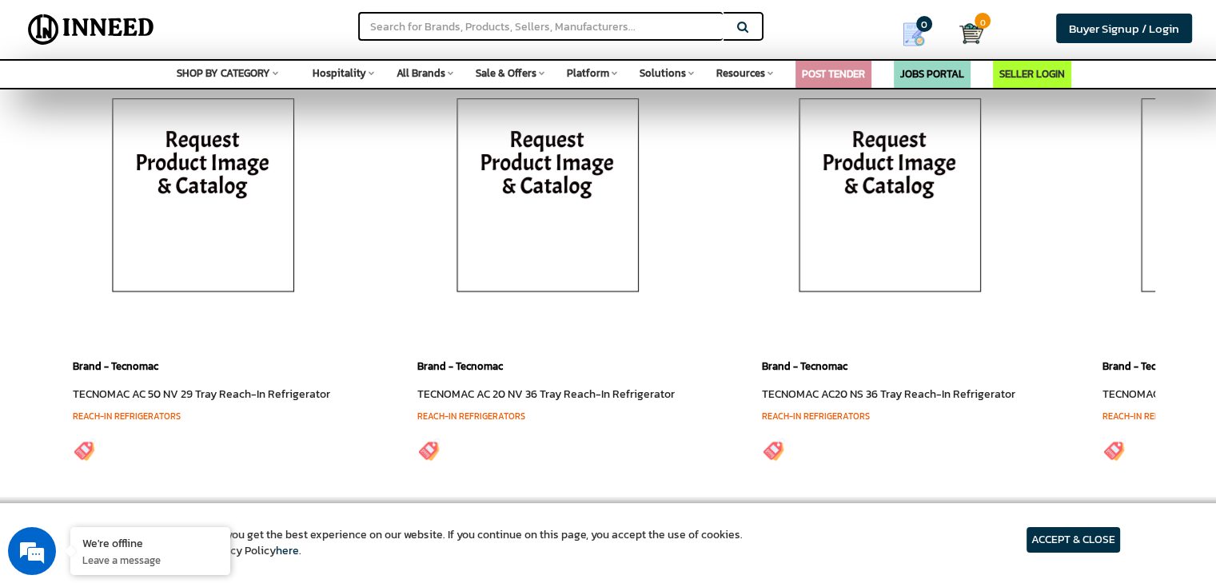  What do you see at coordinates (1124, 28) in the screenshot?
I see `span: Buyer Signup / Login` at bounding box center [1124, 28].